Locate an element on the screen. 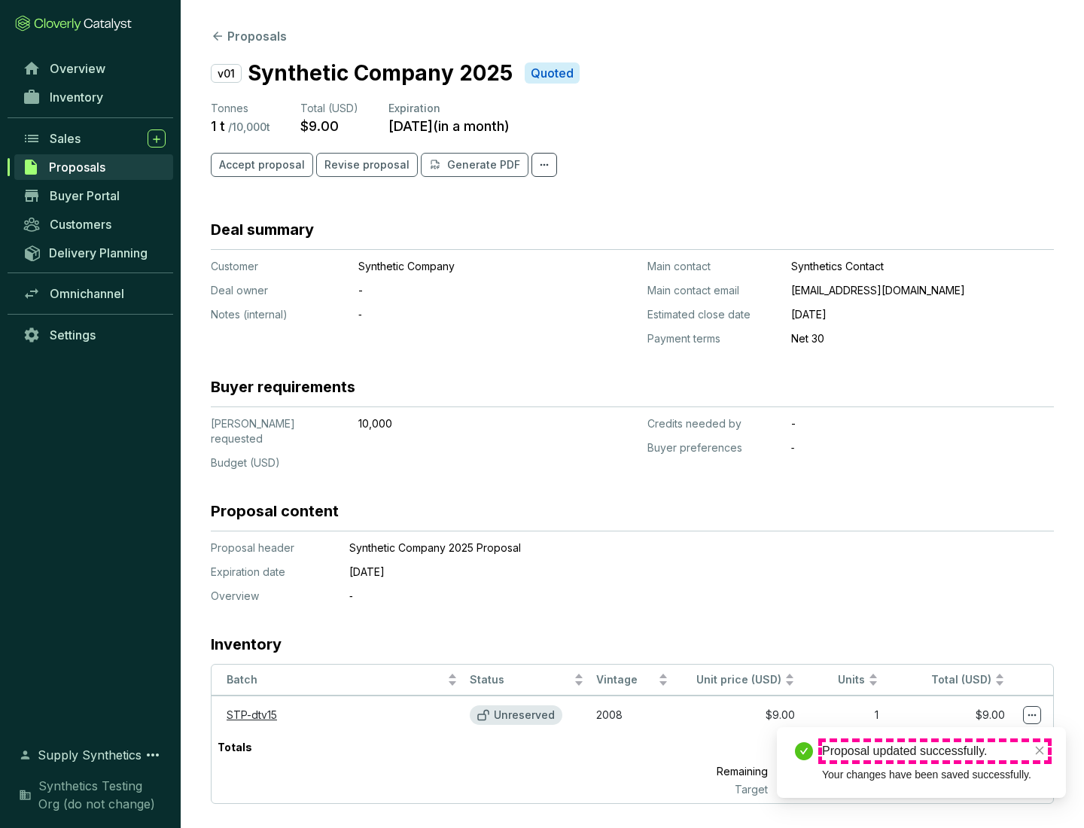 Image resolution: width=1084 pixels, height=828 pixels. span: Delivery Planning is located at coordinates (98, 253).